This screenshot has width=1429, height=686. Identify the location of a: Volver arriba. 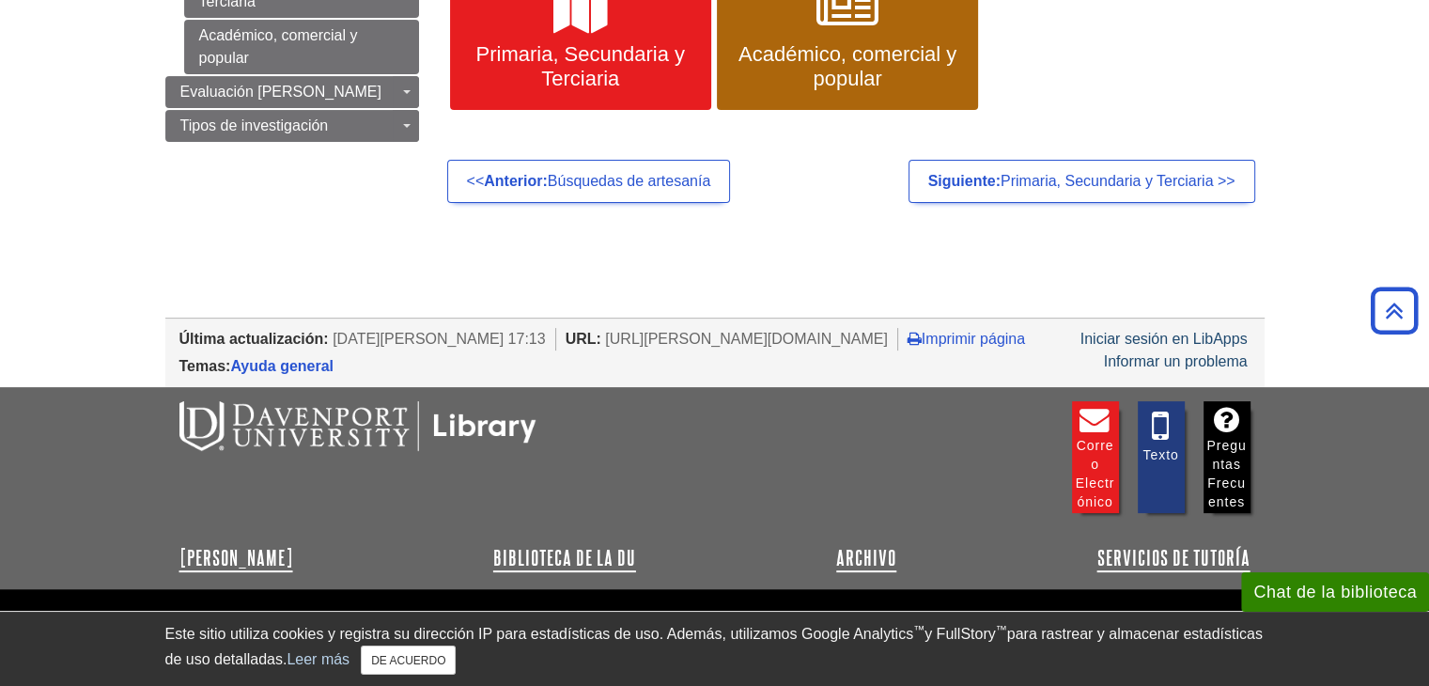
(1394, 310).